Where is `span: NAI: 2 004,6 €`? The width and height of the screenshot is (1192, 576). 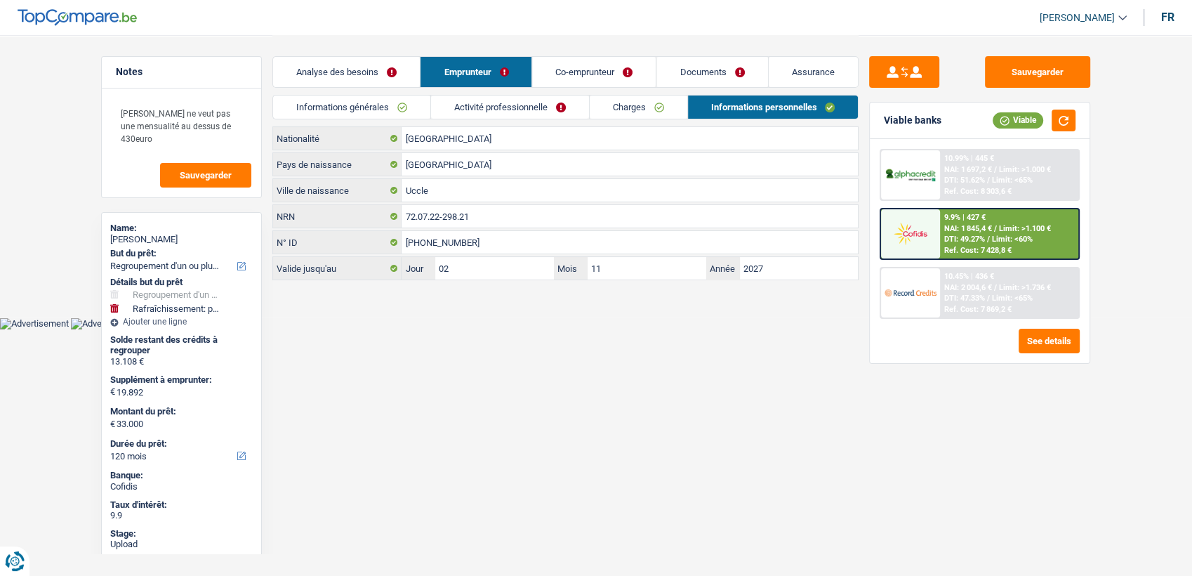
span: NAI: 2 004,6 € is located at coordinates (969, 287).